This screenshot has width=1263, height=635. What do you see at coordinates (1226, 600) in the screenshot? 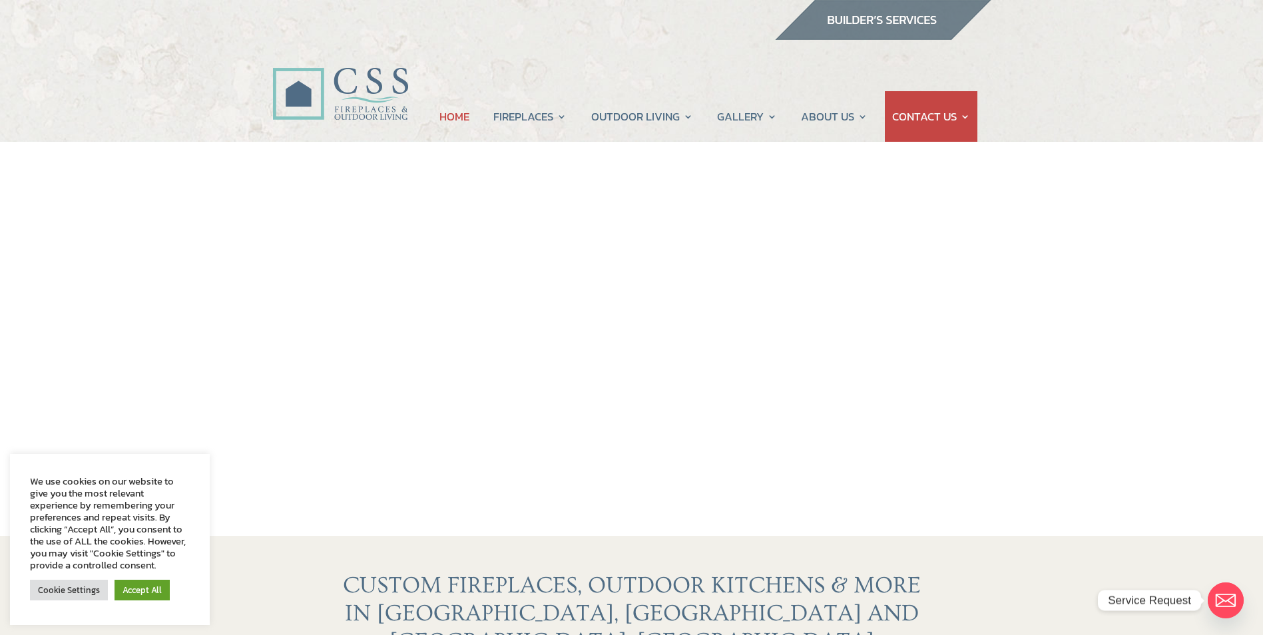
I see `a: Email` at bounding box center [1226, 600].